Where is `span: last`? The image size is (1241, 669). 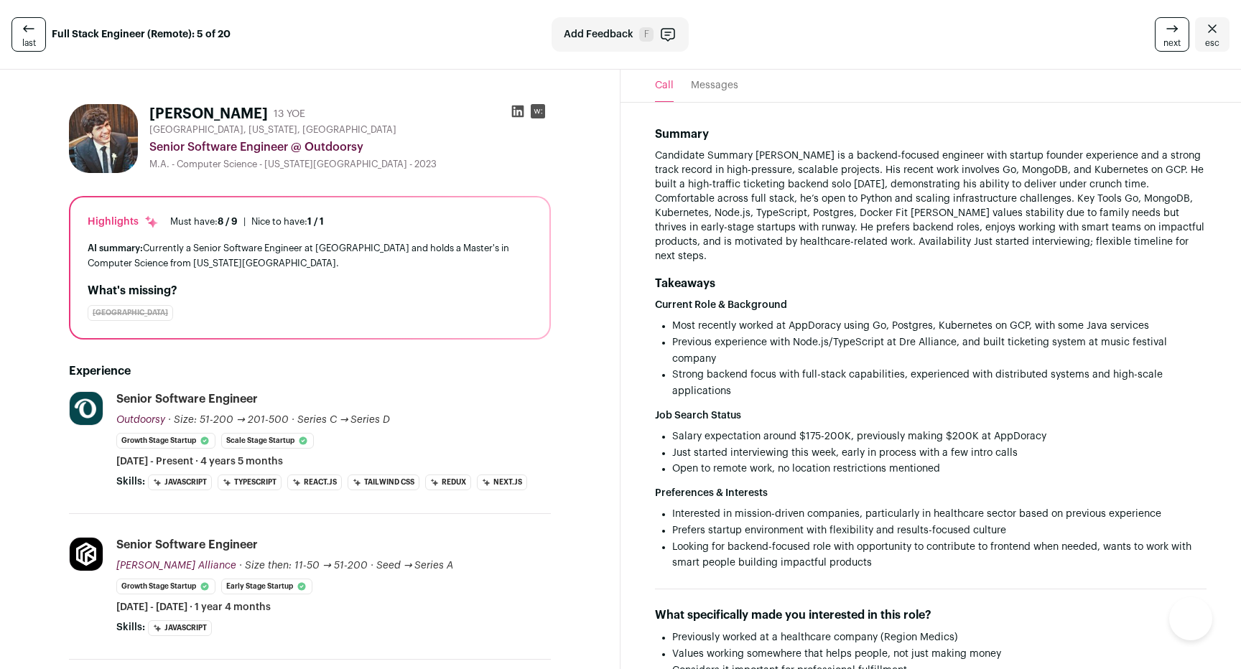 span: last is located at coordinates (29, 43).